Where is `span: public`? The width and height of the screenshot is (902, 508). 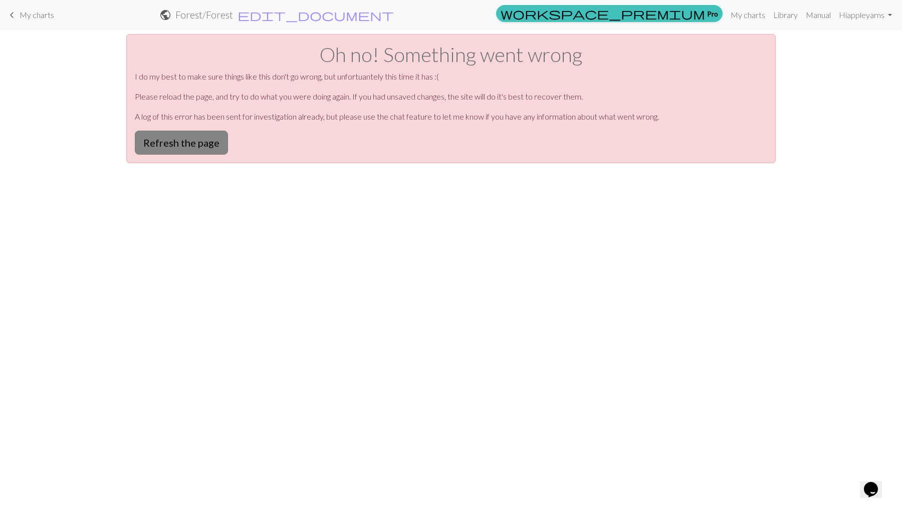 span: public is located at coordinates (165, 15).